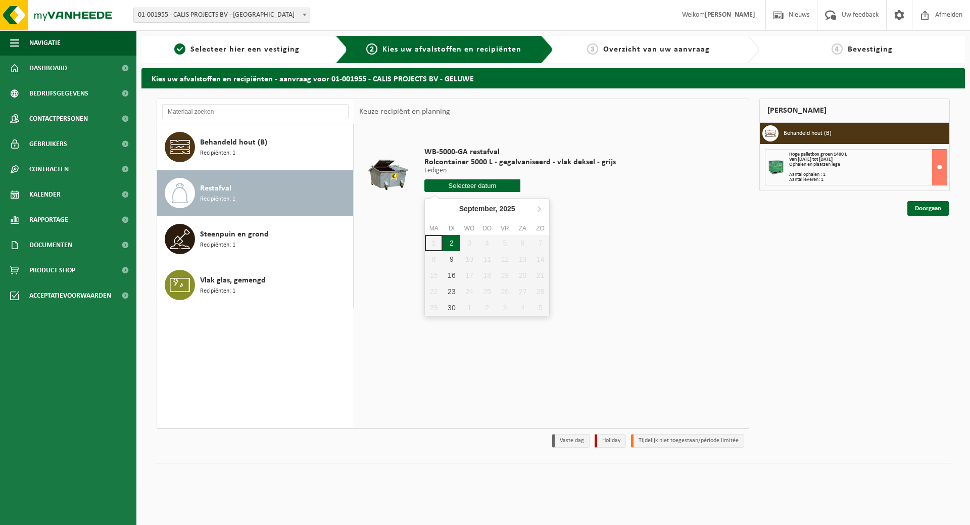 This screenshot has height=525, width=970. Describe the element at coordinates (237, 49) in the screenshot. I see `a: 1Selecteer hier een vestiging` at that location.